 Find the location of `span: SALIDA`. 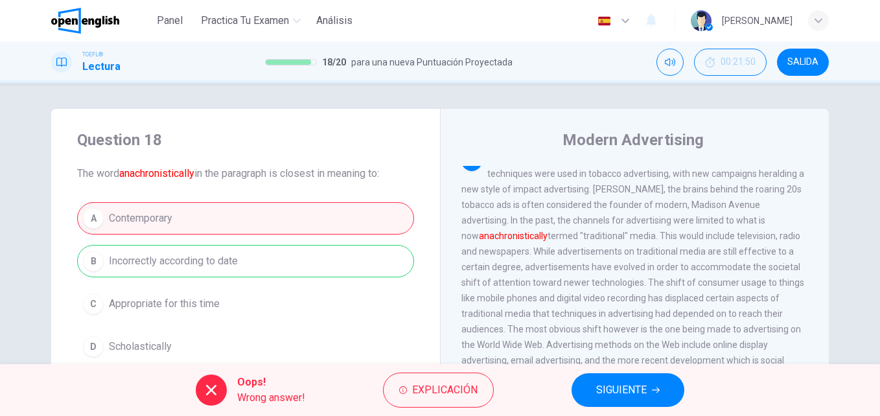

span: SALIDA is located at coordinates (803, 62).